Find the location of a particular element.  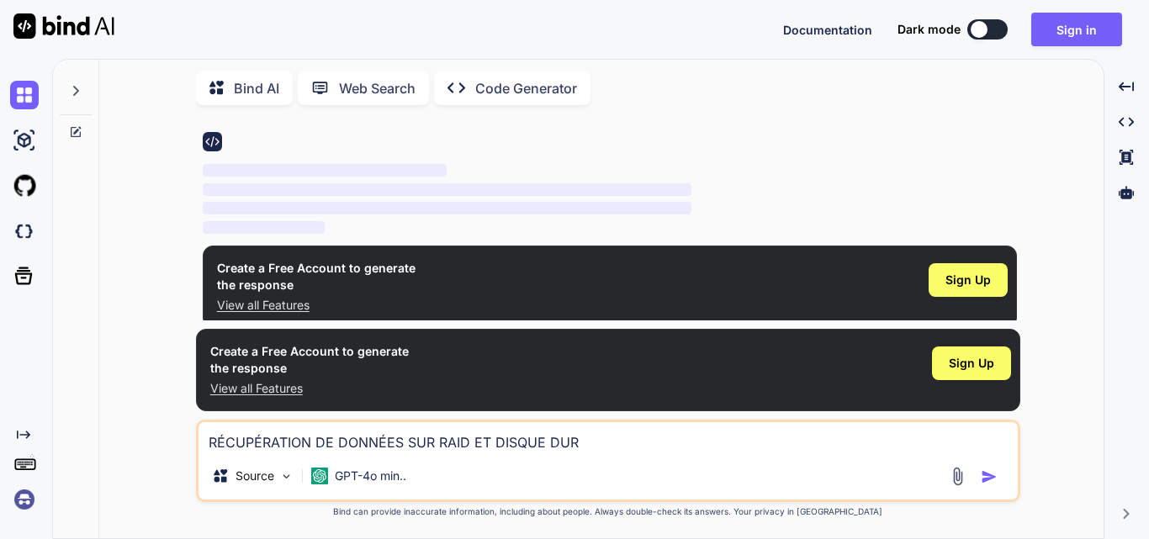

img: icon is located at coordinates (989, 477).